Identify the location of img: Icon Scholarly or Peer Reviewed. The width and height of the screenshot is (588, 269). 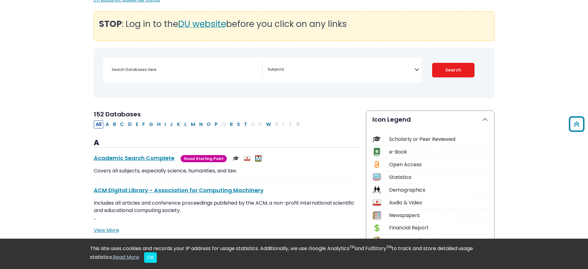
(377, 139).